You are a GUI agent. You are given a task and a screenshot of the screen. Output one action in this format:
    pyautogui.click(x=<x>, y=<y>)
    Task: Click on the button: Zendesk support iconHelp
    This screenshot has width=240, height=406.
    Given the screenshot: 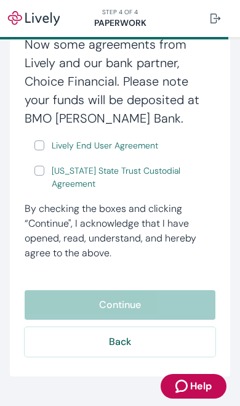 What is the action you would take?
    pyautogui.click(x=193, y=386)
    